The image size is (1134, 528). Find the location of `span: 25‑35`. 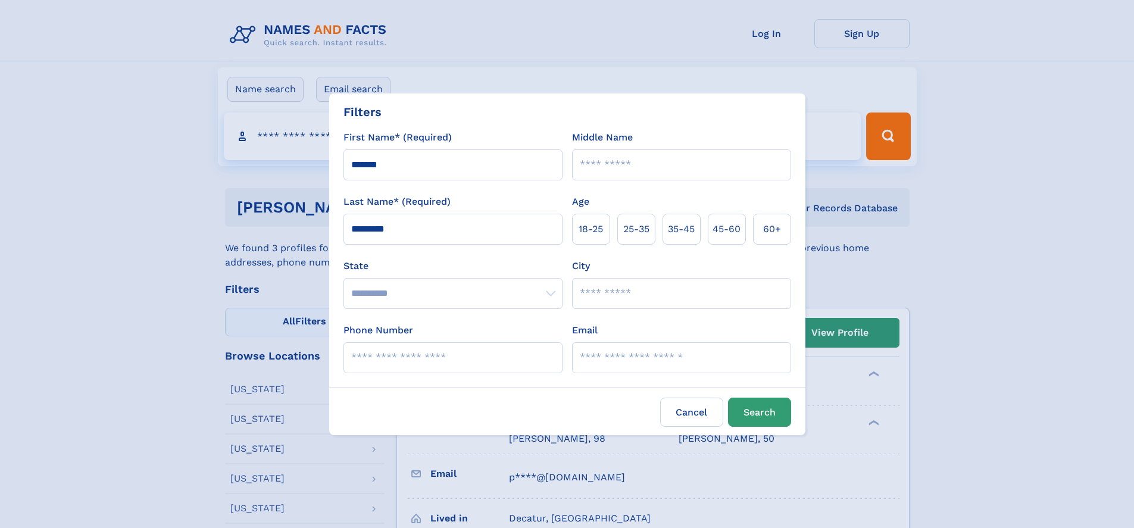

span: 25‑35 is located at coordinates (636, 229).